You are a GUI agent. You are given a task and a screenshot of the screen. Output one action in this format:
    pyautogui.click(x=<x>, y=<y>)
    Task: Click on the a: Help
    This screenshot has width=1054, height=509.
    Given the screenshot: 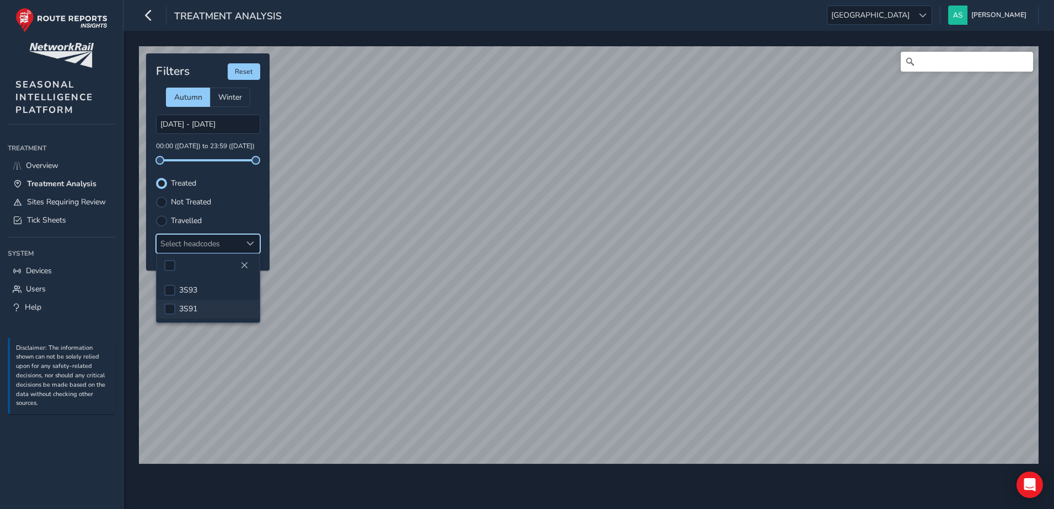 What is the action you would take?
    pyautogui.click(x=61, y=307)
    